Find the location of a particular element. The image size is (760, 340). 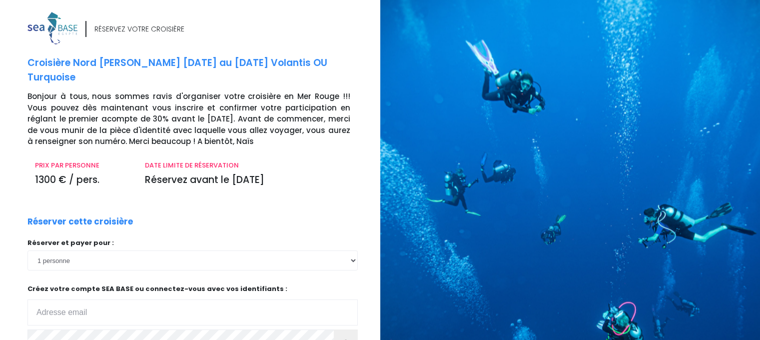

input: Adresse email is located at coordinates (192, 312).